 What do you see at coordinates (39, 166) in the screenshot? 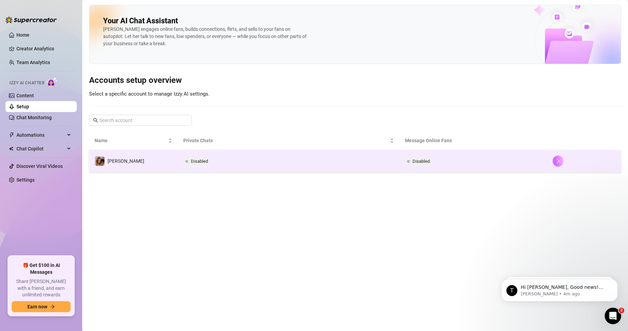
I see `a: Discover Viral Videos` at bounding box center [39, 166].